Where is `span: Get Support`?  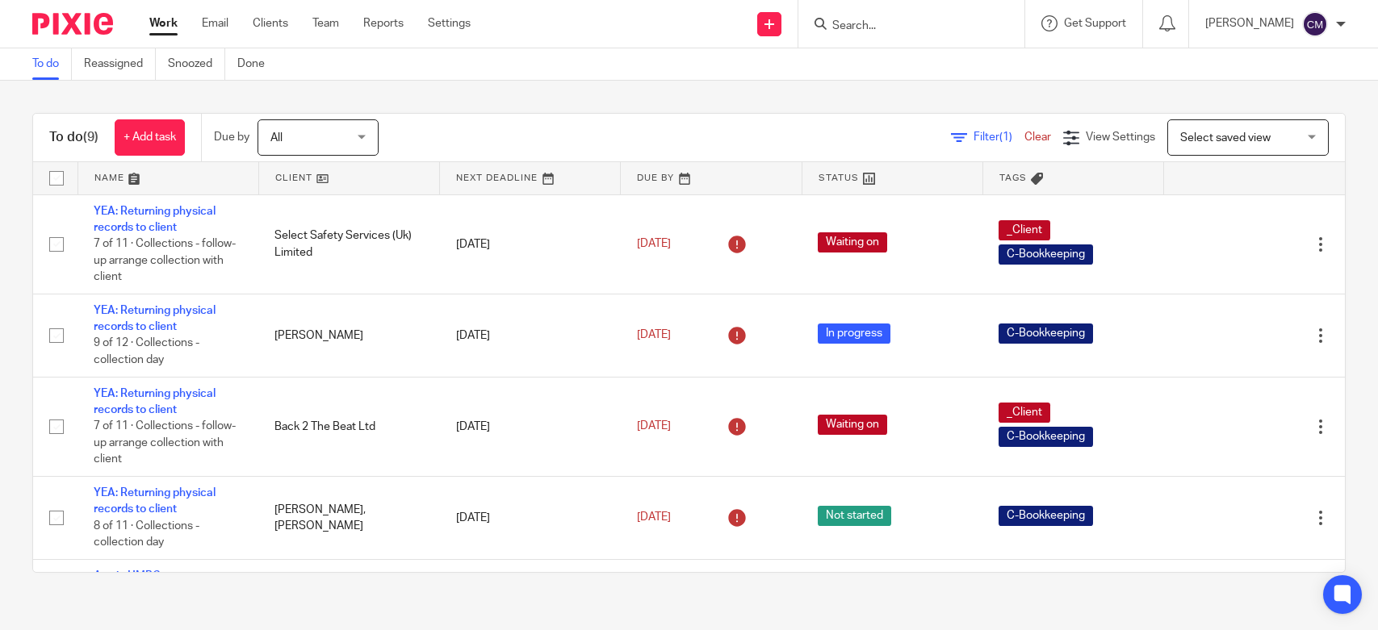 span: Get Support is located at coordinates (1094, 23).